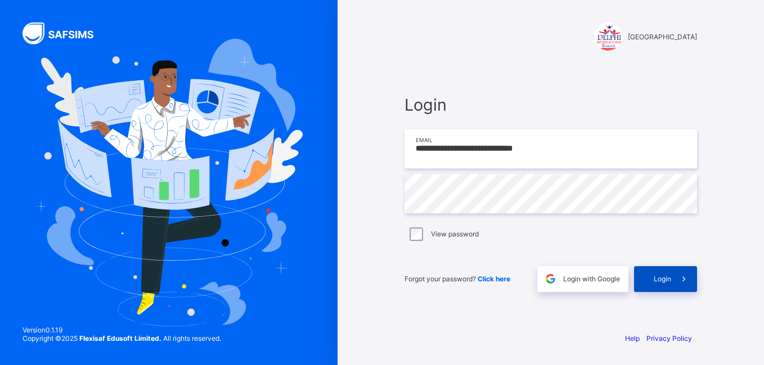 The image size is (764, 365). What do you see at coordinates (121, 338) in the screenshot?
I see `span: Copyright © 2025 All rights reserved.` at bounding box center [121, 338].